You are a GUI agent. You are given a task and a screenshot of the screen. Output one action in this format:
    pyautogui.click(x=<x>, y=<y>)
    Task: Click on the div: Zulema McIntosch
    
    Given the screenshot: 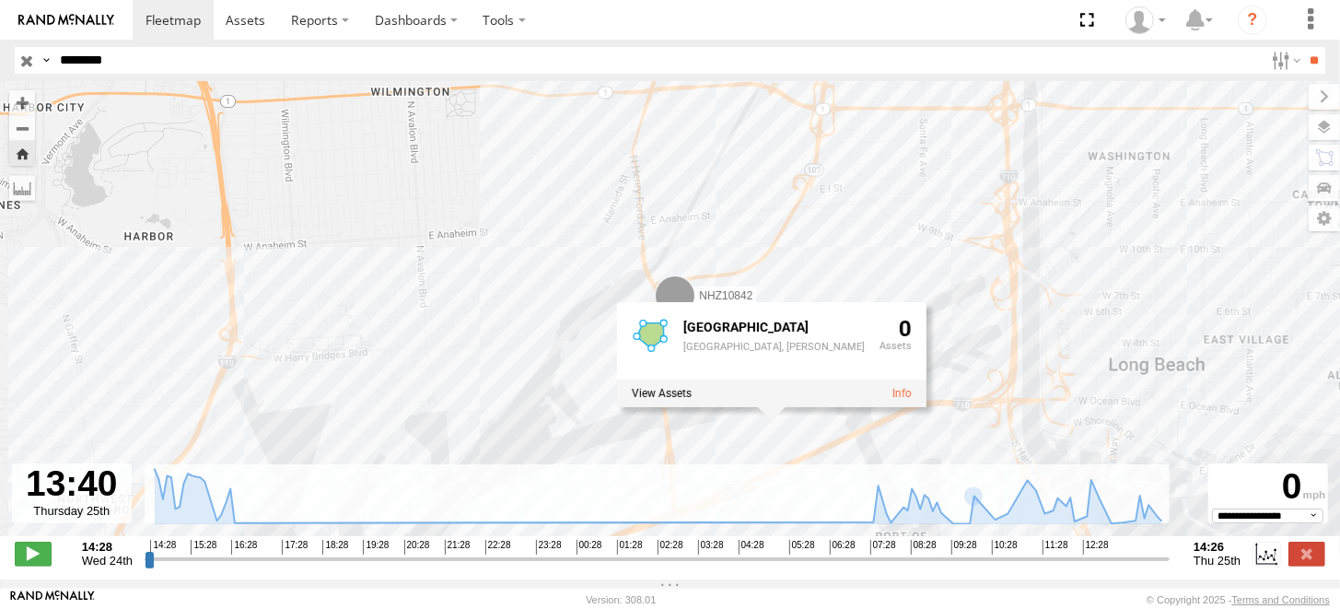 What is the action you would take?
    pyautogui.click(x=1145, y=20)
    